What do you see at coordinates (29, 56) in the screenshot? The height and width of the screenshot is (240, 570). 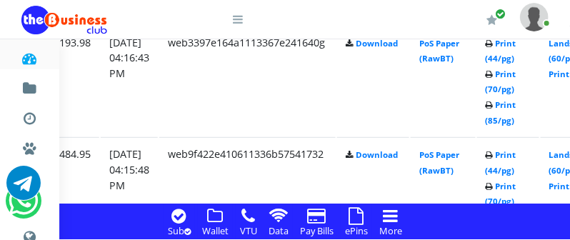 I see `a: Dashboard` at bounding box center [29, 56].